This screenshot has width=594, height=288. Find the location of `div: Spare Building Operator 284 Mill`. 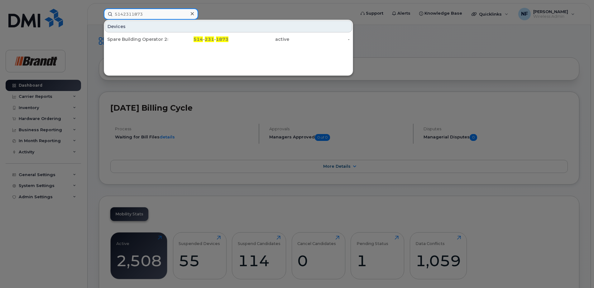

div: Spare Building Operator 284 Mill is located at coordinates (137, 39).